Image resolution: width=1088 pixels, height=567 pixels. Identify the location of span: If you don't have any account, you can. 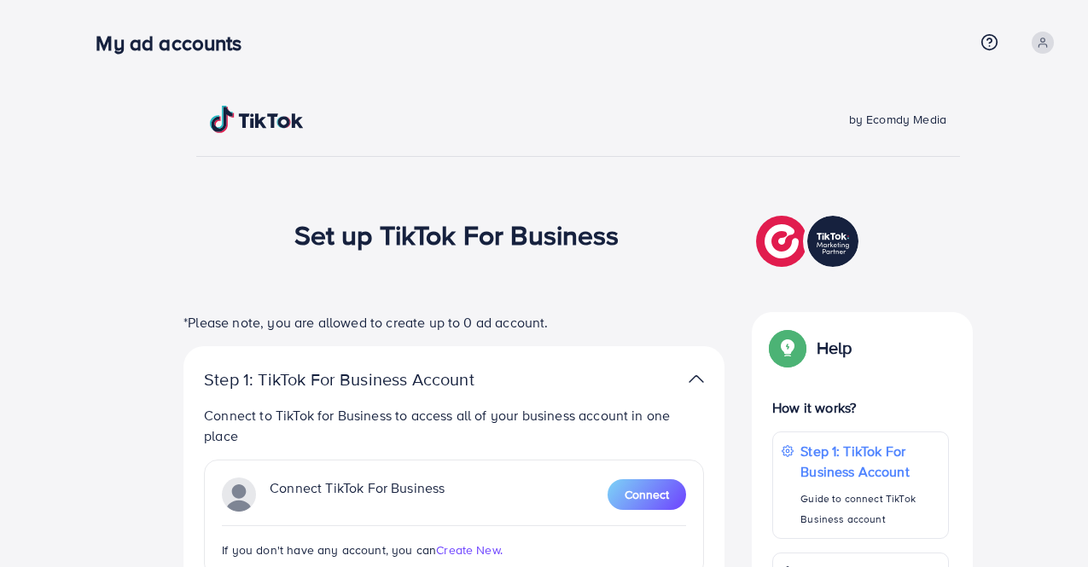
(328, 550).